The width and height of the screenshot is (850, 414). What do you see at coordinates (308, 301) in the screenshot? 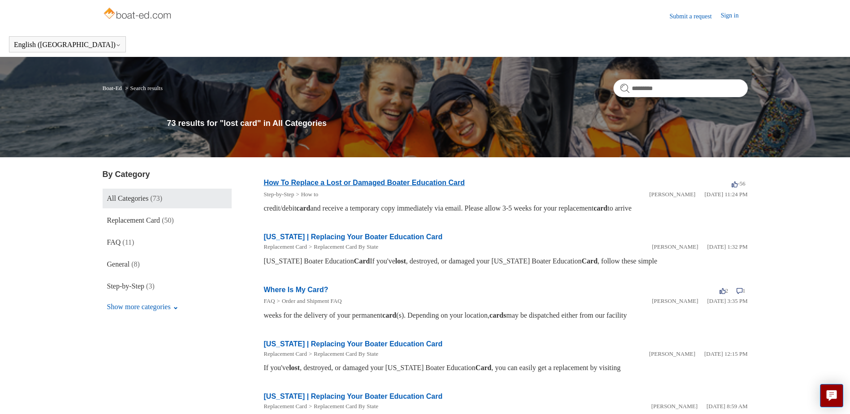
I see `li: Order and Shipment FAQ` at bounding box center [308, 301].